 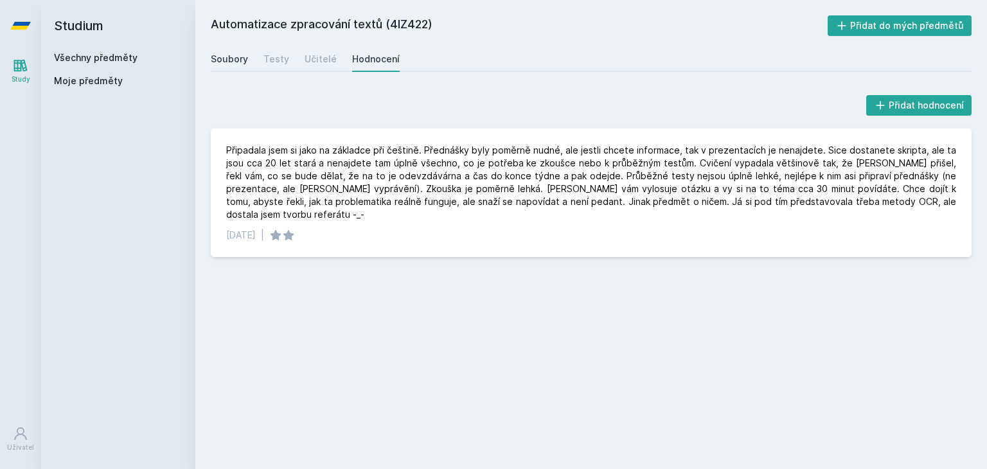 I want to click on a: Soubory, so click(x=229, y=59).